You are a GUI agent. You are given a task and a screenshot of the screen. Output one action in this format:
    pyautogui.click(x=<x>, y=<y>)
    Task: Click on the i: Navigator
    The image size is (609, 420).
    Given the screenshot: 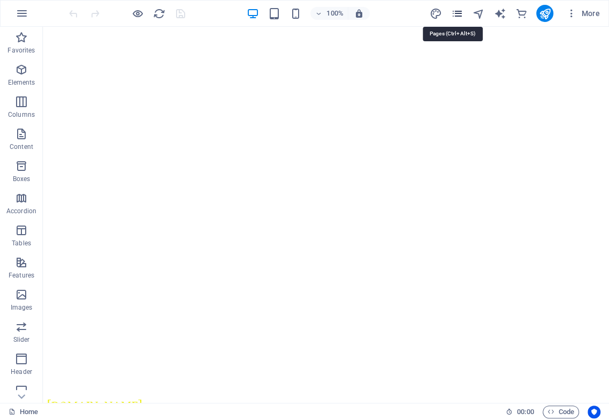 What is the action you would take?
    pyautogui.click(x=478, y=13)
    